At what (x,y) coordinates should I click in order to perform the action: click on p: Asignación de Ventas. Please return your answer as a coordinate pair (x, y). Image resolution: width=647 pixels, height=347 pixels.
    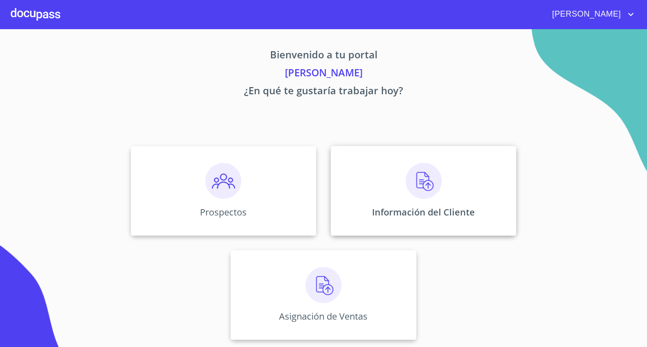
    Looking at the image, I should click on (323, 316).